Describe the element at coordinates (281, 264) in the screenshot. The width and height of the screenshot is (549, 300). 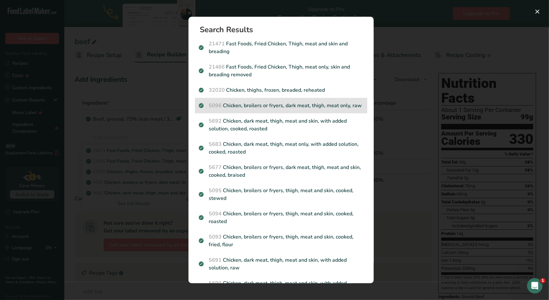
I see `p: Chicken, dark meat, thigh, meat and skin, with added solution, raw` at that location.